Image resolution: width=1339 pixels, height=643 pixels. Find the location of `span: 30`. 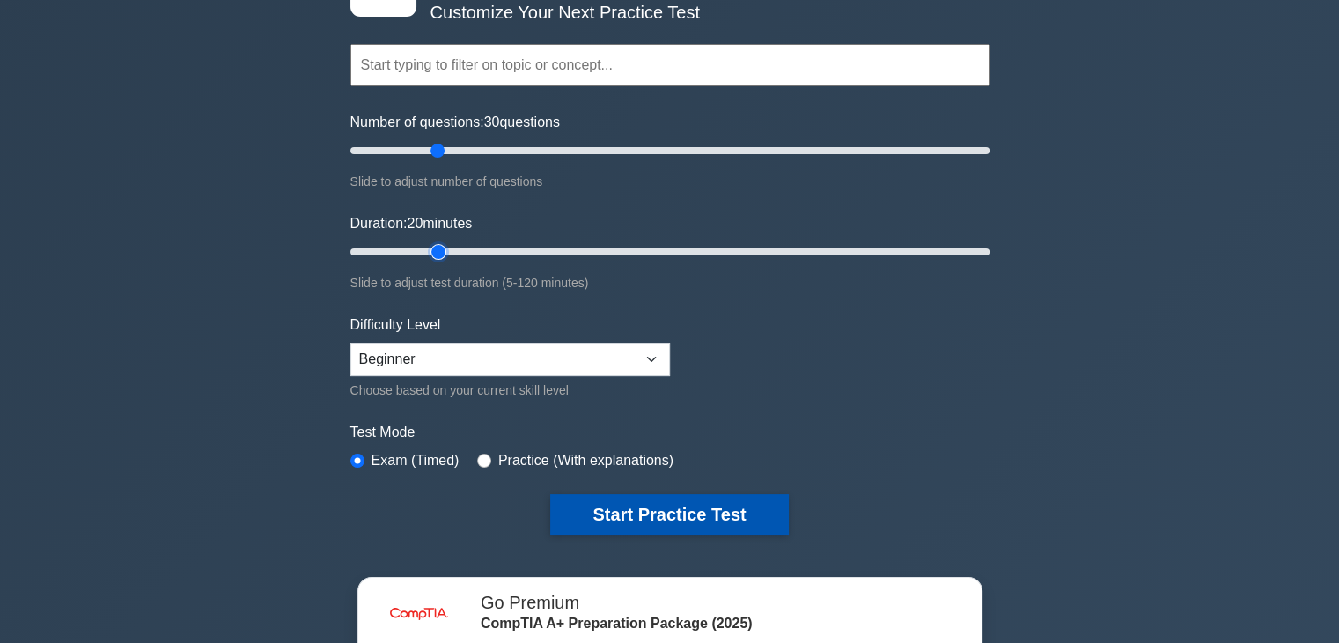

span: 30 is located at coordinates (492, 122).